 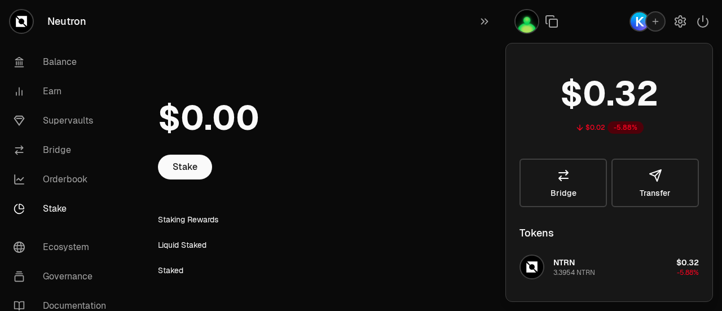 I want to click on a: Orderbook, so click(x=63, y=179).